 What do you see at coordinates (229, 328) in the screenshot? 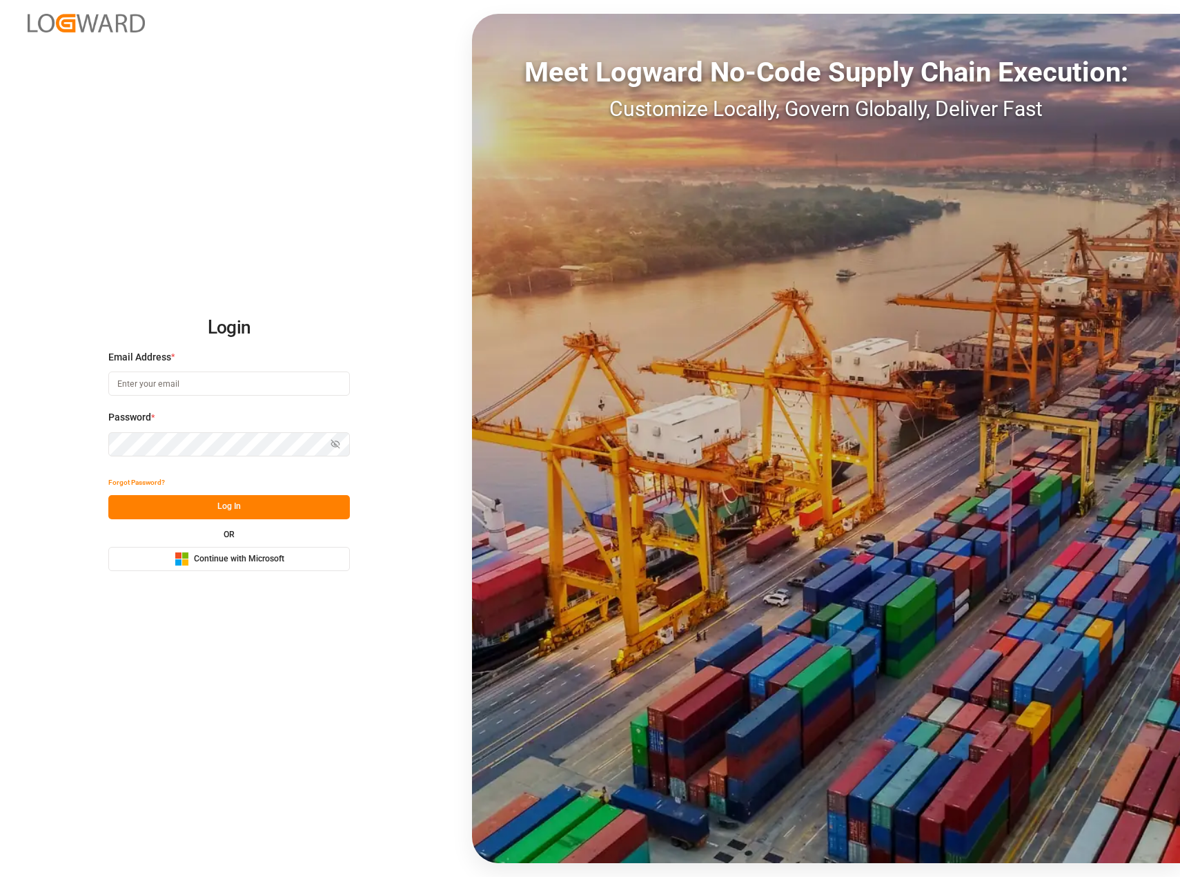
I see `h2: Login` at bounding box center [229, 328].